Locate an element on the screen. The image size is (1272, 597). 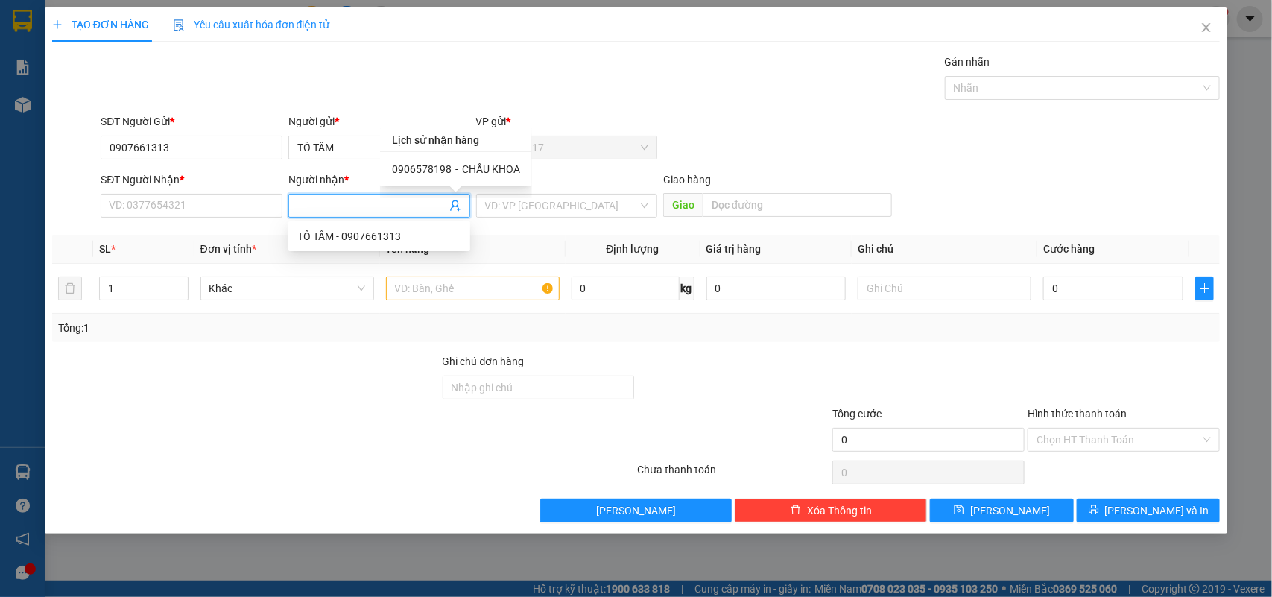
div: VP gửi is located at coordinates (567, 121).